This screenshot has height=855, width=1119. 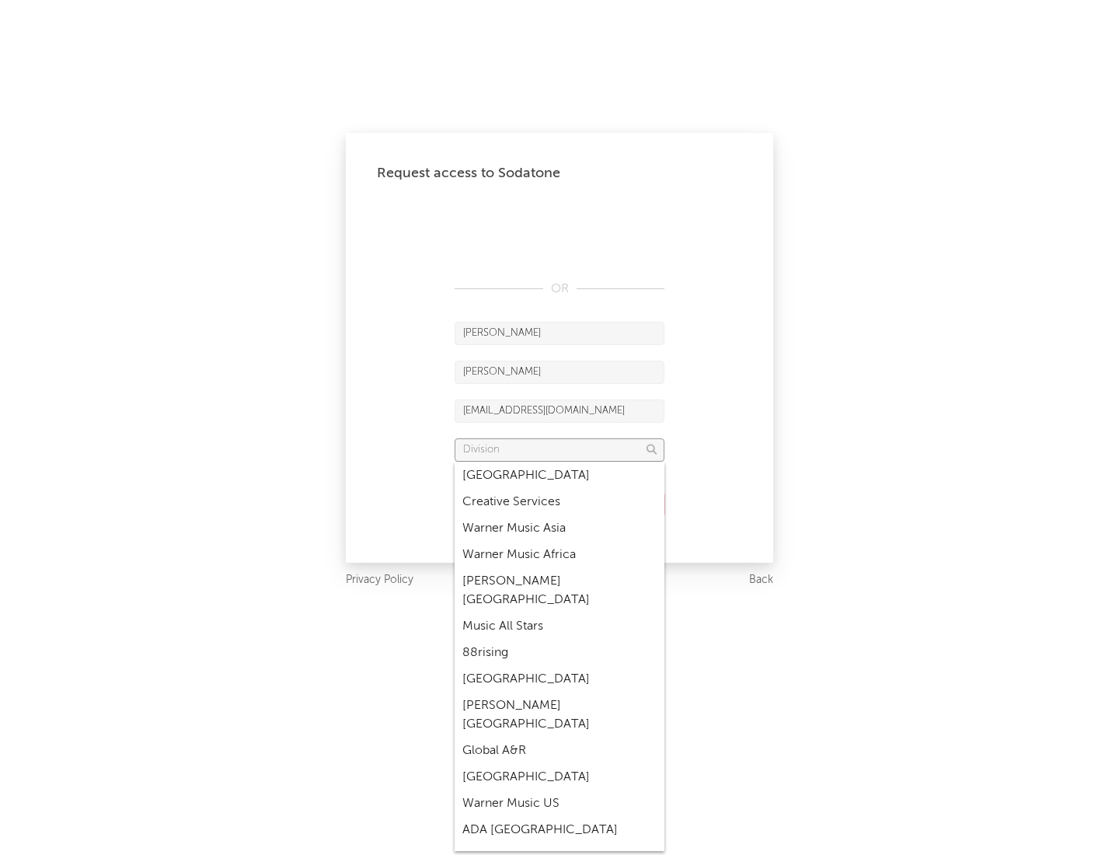 I want to click on div: OR, so click(x=559, y=289).